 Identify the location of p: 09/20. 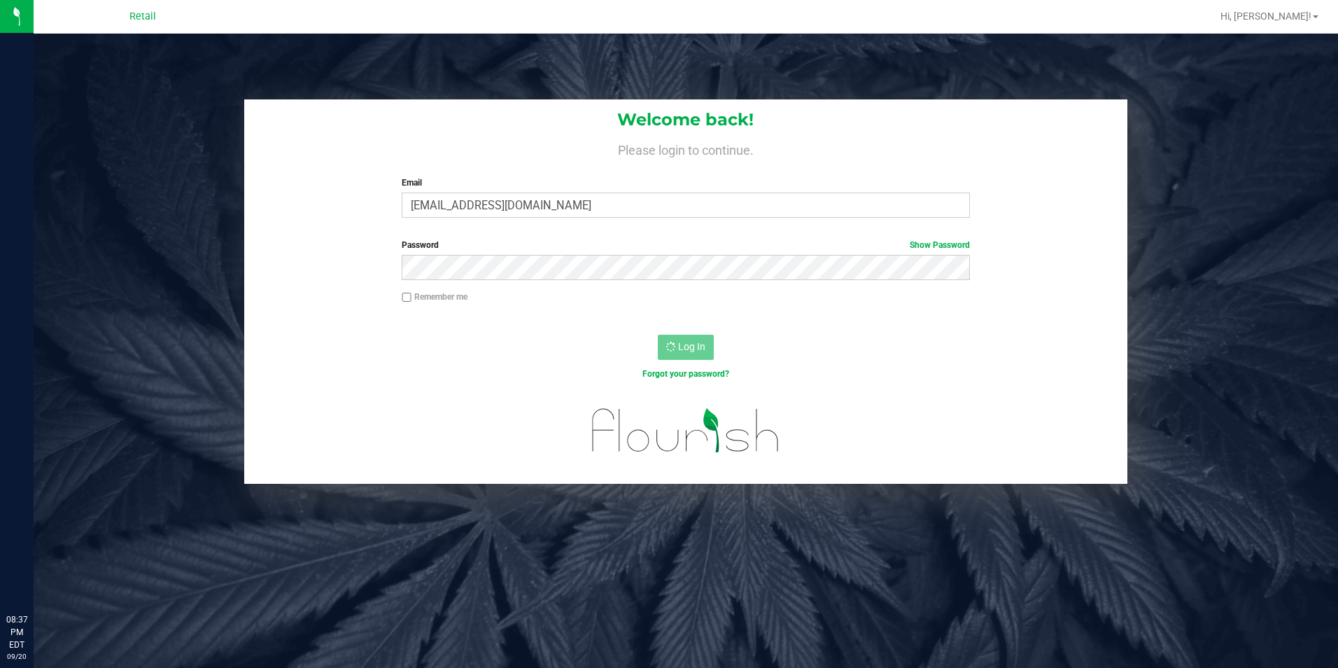
(17, 656).